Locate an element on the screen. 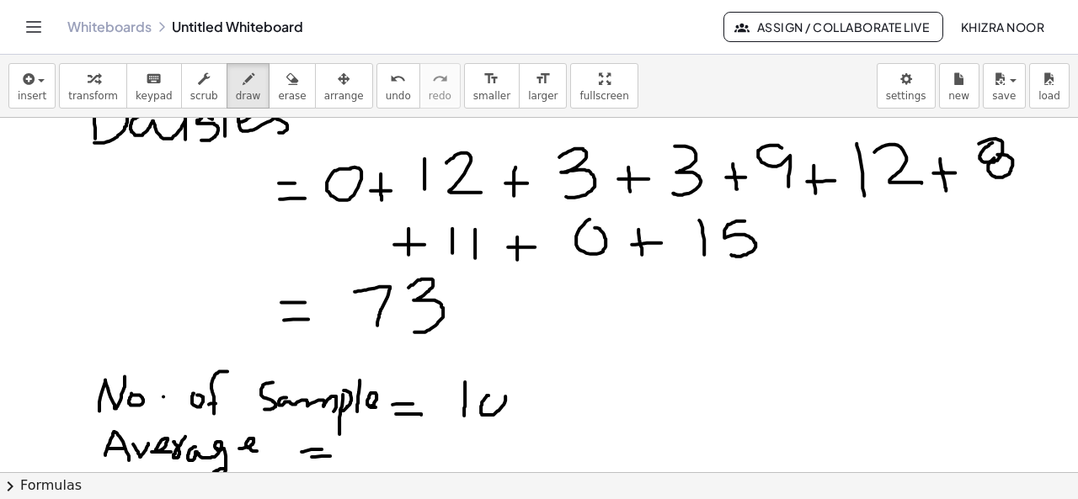 The width and height of the screenshot is (1078, 499). span: load is located at coordinates (1049, 96).